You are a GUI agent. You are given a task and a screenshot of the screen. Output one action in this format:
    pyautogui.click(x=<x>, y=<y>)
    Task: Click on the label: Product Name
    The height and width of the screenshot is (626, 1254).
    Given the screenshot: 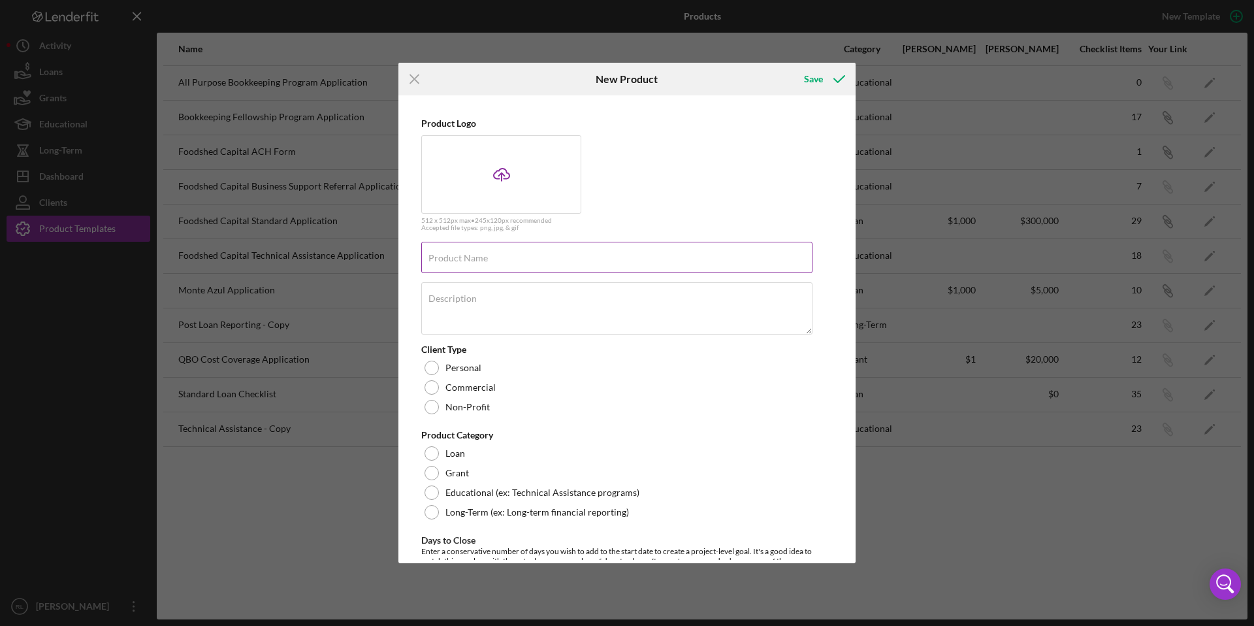 What is the action you would take?
    pyautogui.click(x=458, y=258)
    